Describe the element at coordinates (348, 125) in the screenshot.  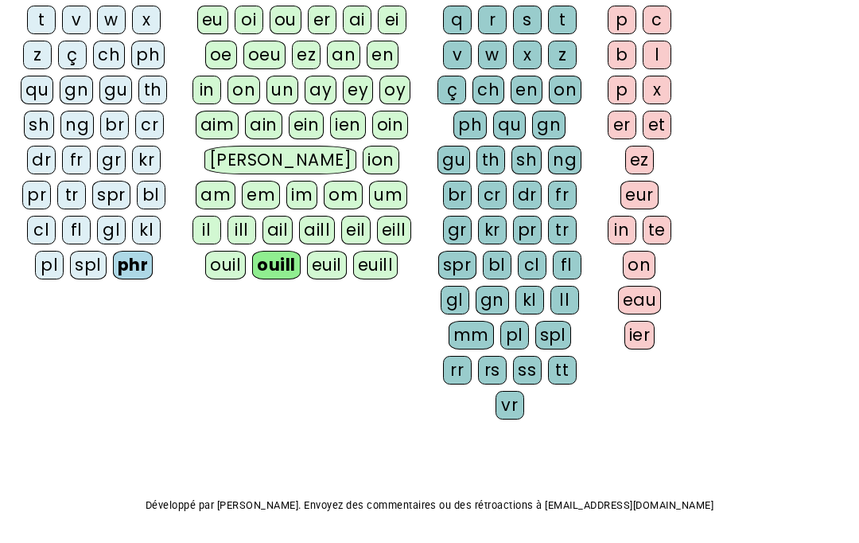
I see `div: ien` at that location.